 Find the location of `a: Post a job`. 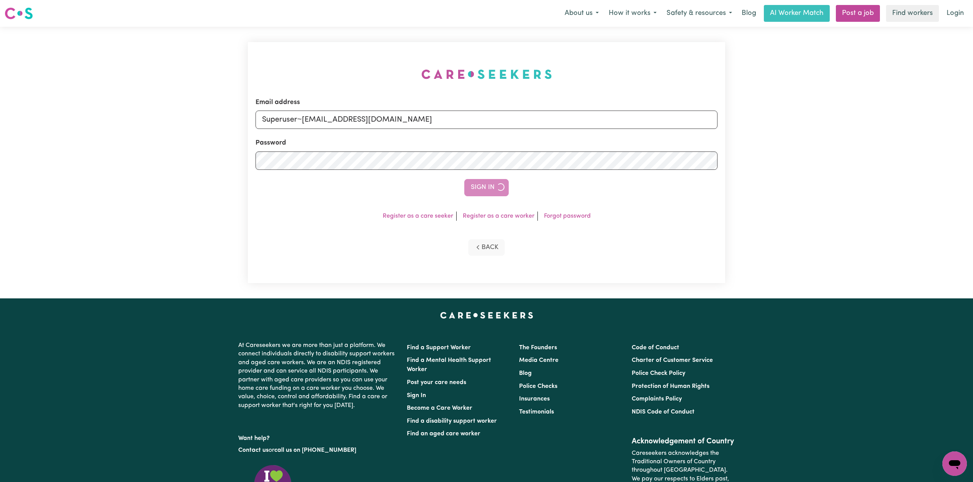

a: Post a job is located at coordinates (857, 13).